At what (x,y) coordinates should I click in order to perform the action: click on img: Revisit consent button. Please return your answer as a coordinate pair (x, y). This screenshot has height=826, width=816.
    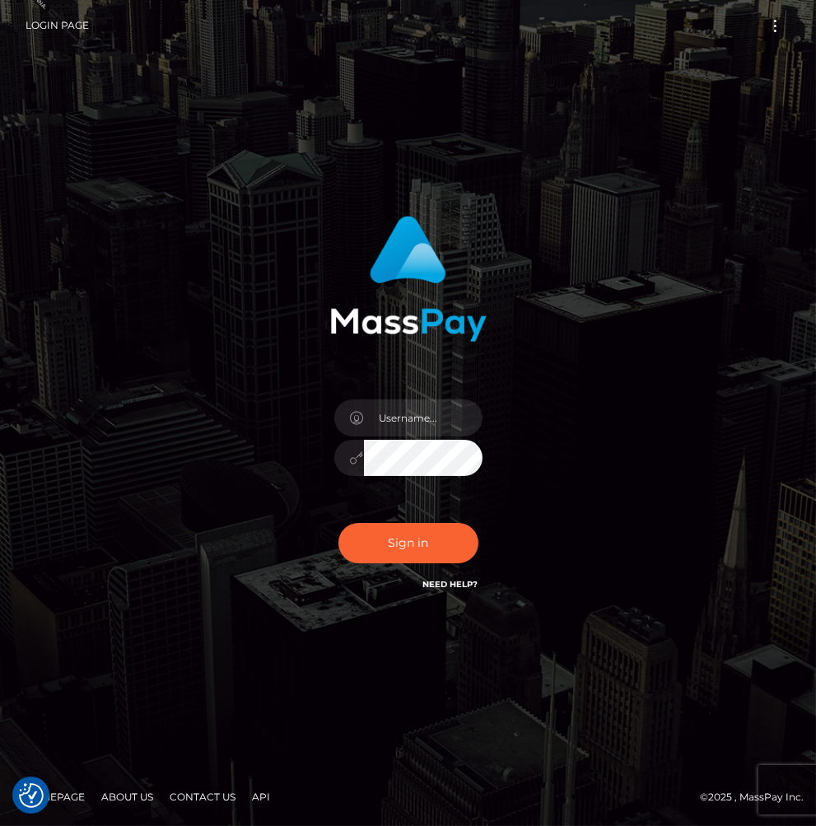
    Looking at the image, I should click on (31, 795).